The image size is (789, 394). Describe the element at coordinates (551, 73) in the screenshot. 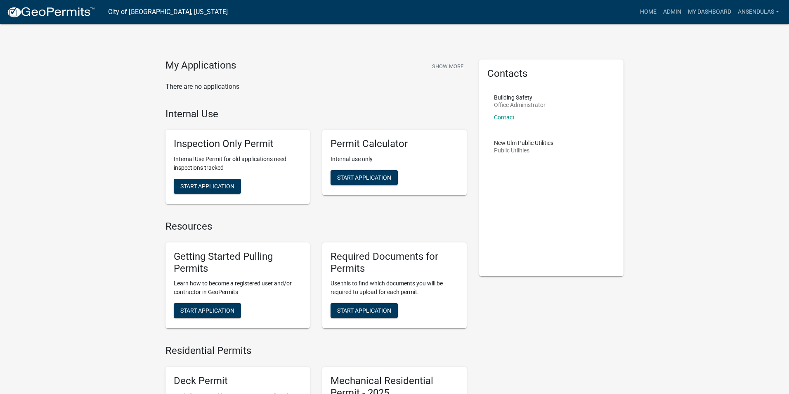

I see `h5: Contacts` at that location.